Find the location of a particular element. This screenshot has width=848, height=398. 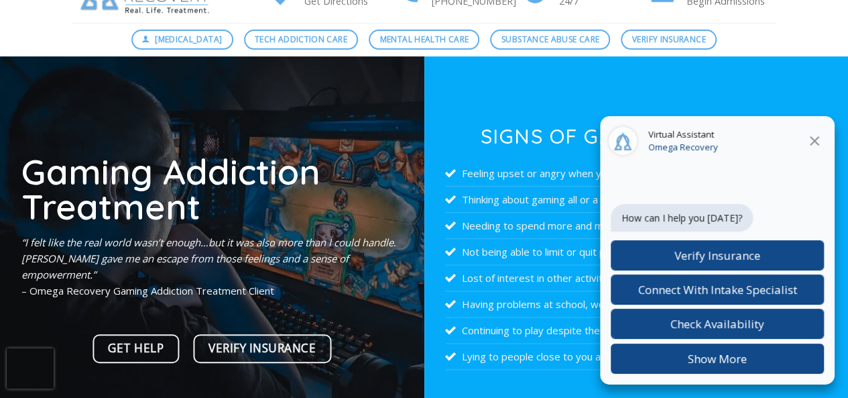

span: Mental Health Care is located at coordinates (425, 39).